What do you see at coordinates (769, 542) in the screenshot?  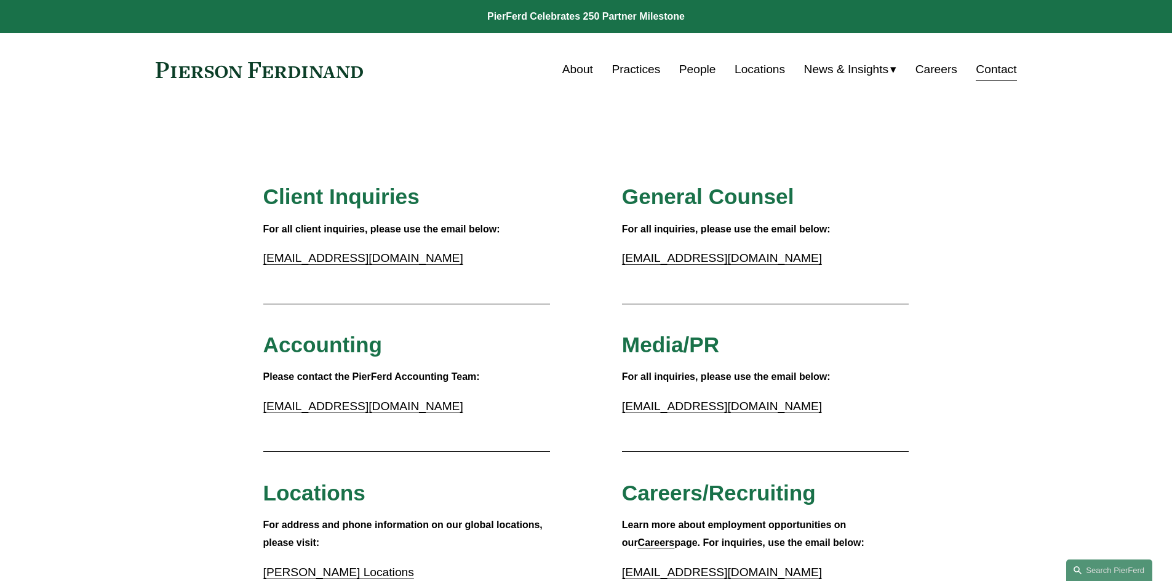 I see `strong: page. For inquiries, use the email below:` at bounding box center [769, 542].